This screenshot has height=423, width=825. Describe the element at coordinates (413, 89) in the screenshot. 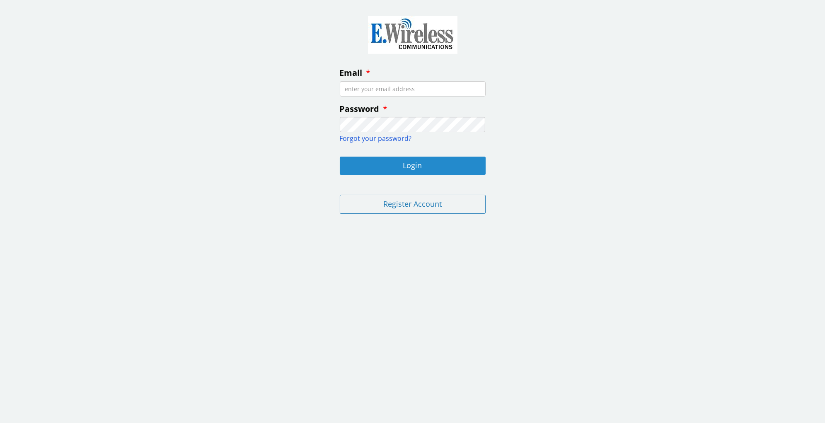

I see `input: enter your email address` at that location.